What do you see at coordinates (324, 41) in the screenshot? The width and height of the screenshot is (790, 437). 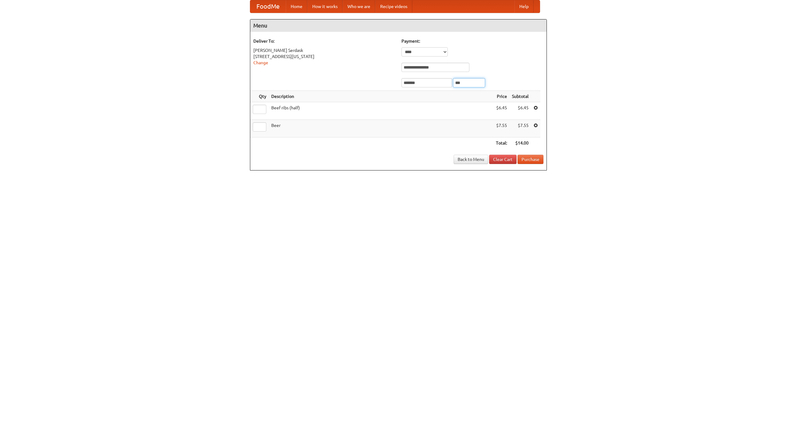 I see `h5: Deliver To:` at bounding box center [324, 41].